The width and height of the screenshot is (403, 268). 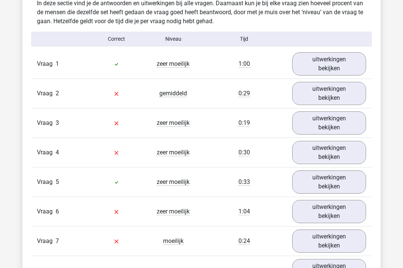 What do you see at coordinates (57, 241) in the screenshot?
I see `span: 7` at bounding box center [57, 241].